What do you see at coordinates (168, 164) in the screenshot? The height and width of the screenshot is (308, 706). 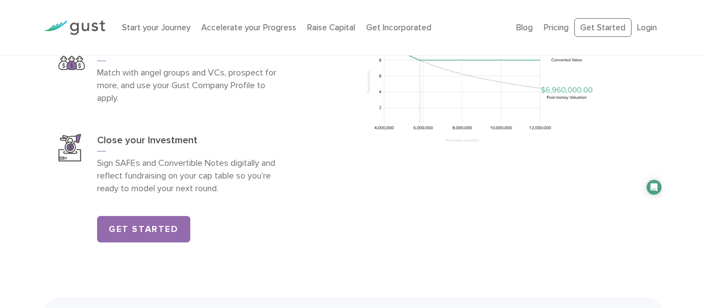 I see `a: Close Your InvestmentClose your InvestmentSign SAFEs and Convertible Notes digitally and reflect ...` at bounding box center [168, 164].